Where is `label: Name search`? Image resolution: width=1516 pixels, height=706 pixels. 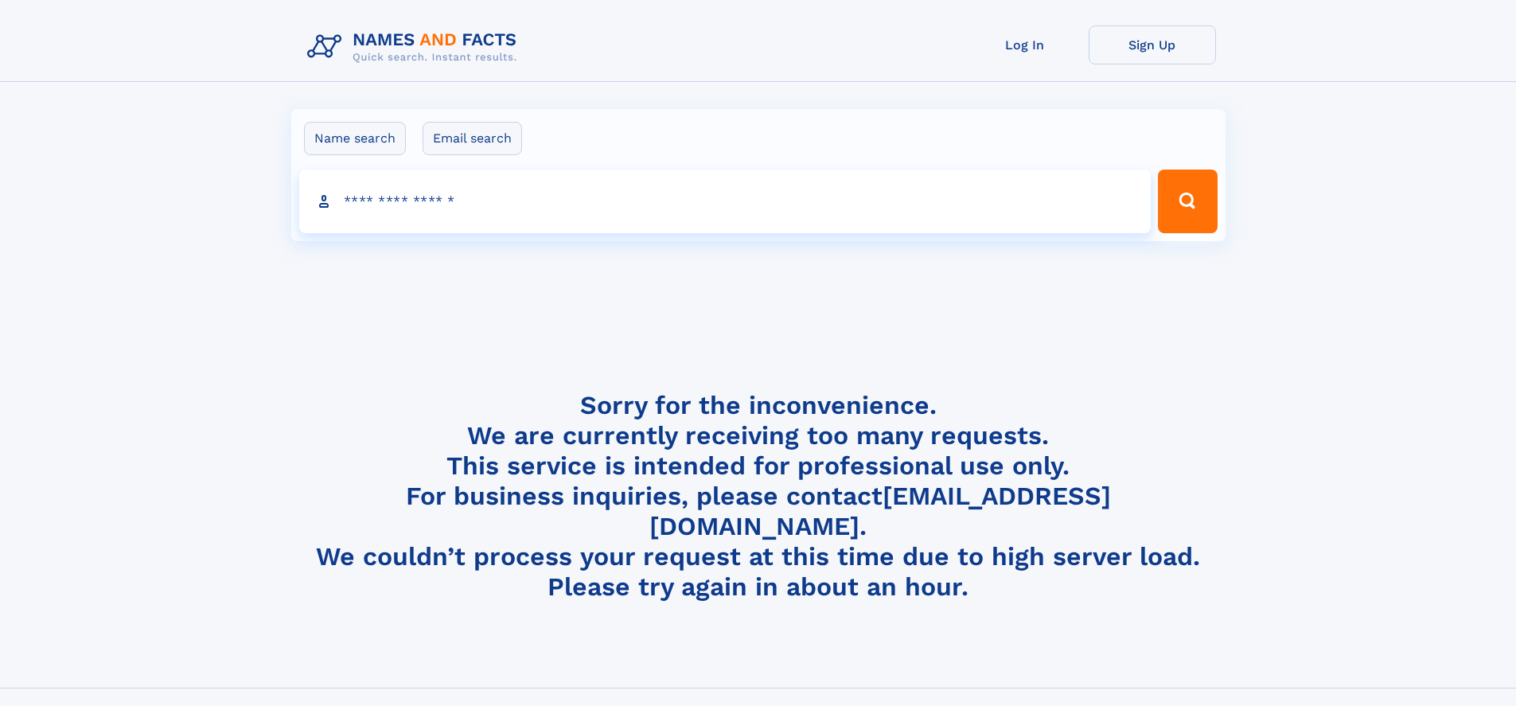 label: Name search is located at coordinates (355, 138).